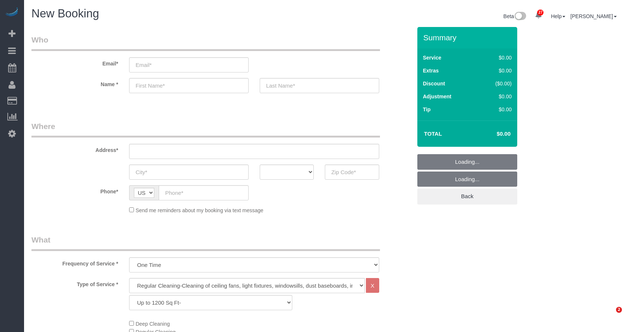  Describe the element at coordinates (496, 84) in the screenshot. I see `div: ($0.00)` at that location.